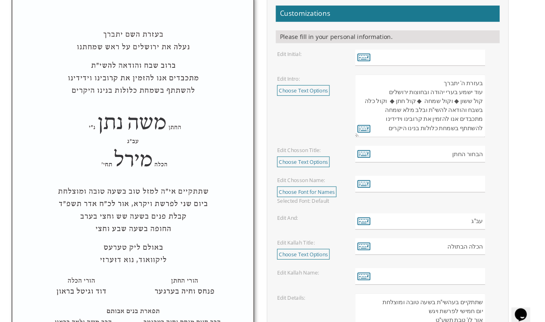  Describe the element at coordinates (393, 43) in the screenshot. I see `div: Please fill in your personal information.` at that location.